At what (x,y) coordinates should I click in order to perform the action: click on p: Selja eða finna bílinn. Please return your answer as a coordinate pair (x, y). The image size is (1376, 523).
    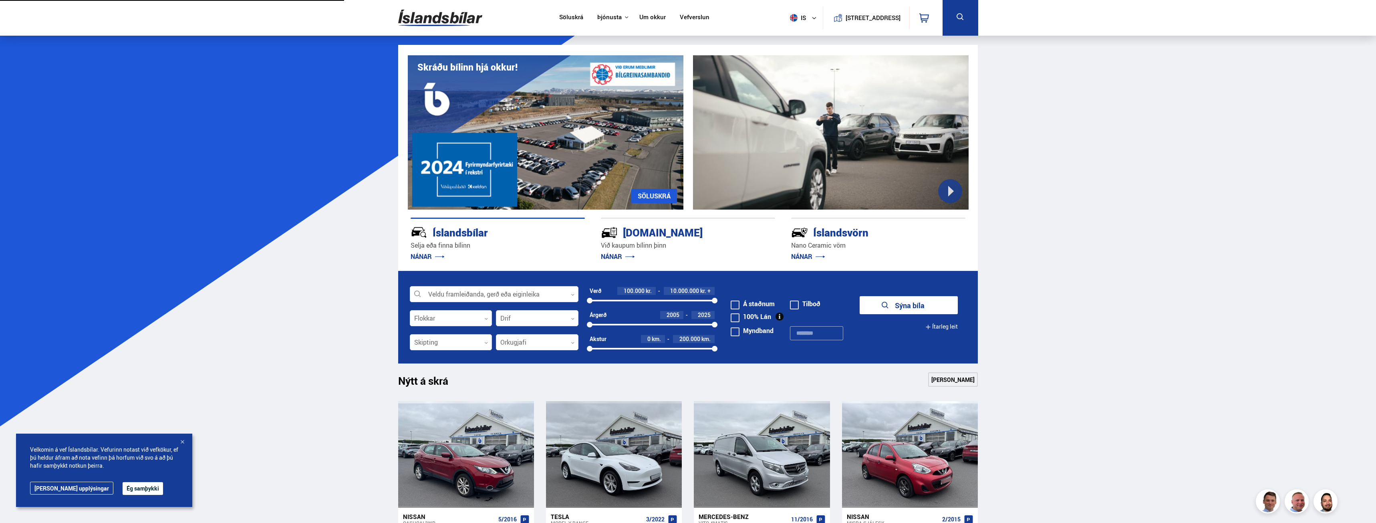
    Looking at the image, I should click on (497, 245).